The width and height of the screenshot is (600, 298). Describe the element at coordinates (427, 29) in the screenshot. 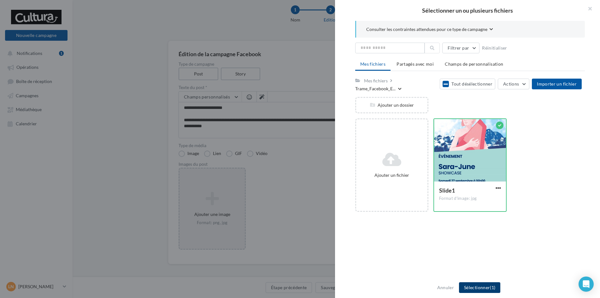

I see `span: Consulter les contraintes attendues pour ce type de campagne` at that location.